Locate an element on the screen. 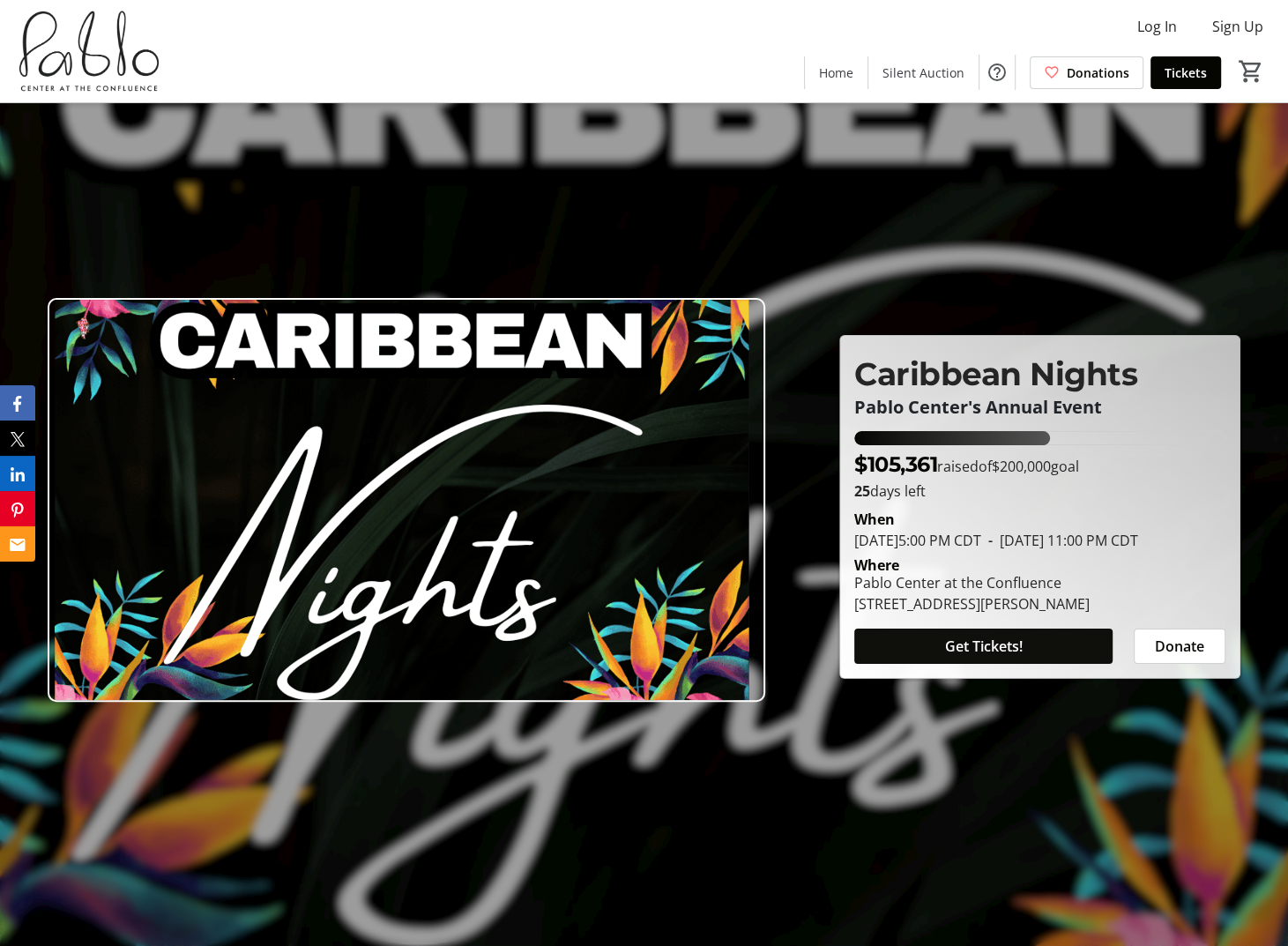 This screenshot has height=946, width=1288. img: Campaign CTA Media Photo is located at coordinates (406, 500).